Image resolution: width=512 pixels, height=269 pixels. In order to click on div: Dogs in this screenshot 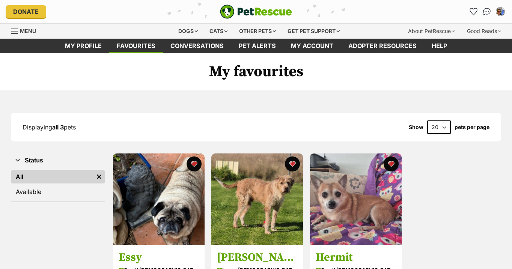, I will do `click(188, 31)`.